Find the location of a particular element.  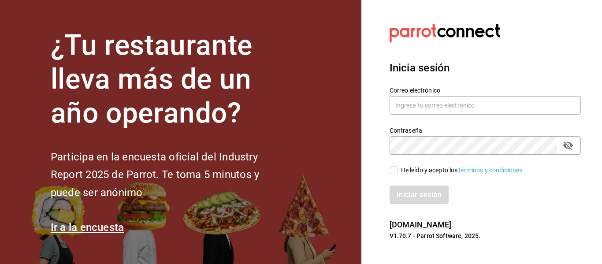

label: Correo electrónico is located at coordinates (485, 90).